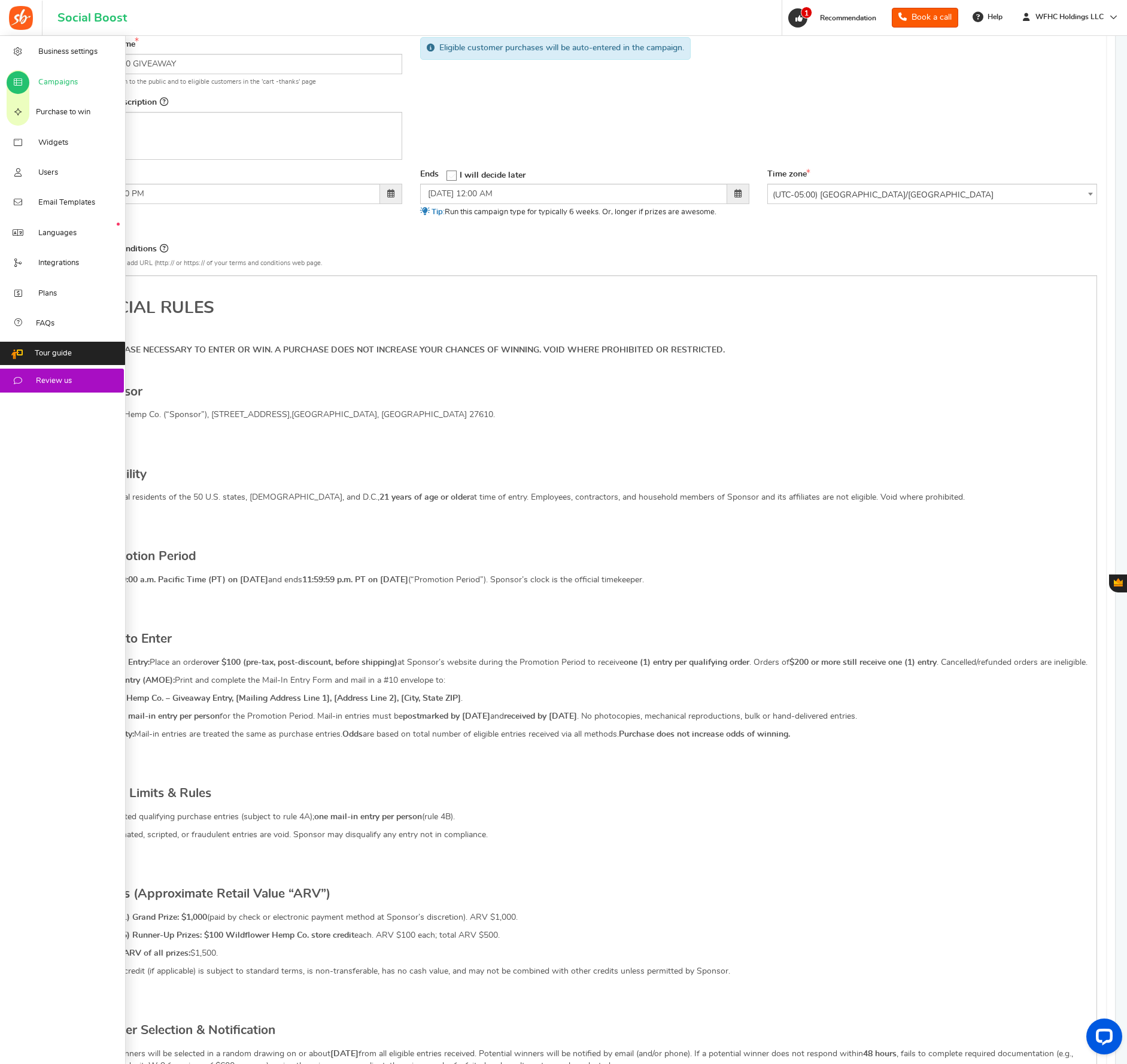 Image resolution: width=1127 pixels, height=1064 pixels. What do you see at coordinates (140, 918) in the screenshot?
I see `strong: One (1) Grand Prize:` at bounding box center [140, 918].